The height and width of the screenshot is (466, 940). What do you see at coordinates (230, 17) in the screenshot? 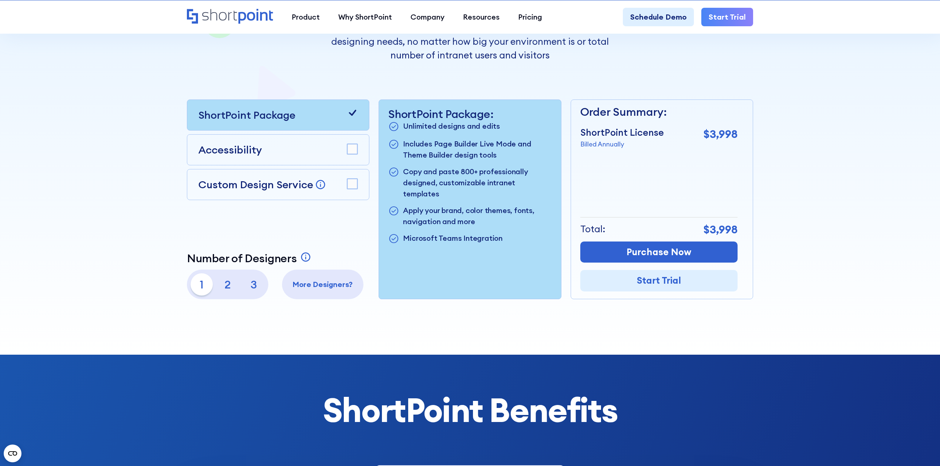
I see `a: Home` at bounding box center [230, 17].